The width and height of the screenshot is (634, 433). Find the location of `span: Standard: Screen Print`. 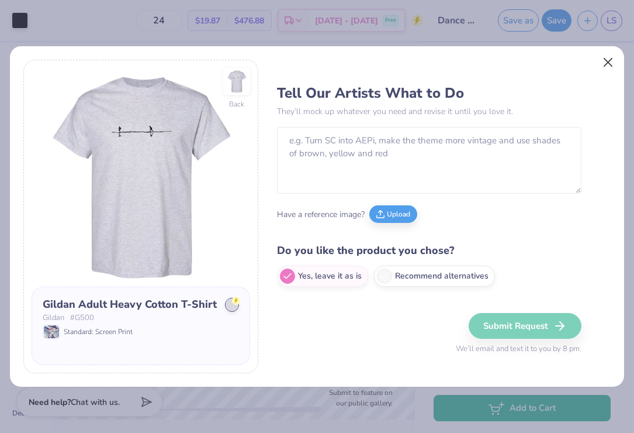

span: Standard: Screen Print is located at coordinates (98, 331).